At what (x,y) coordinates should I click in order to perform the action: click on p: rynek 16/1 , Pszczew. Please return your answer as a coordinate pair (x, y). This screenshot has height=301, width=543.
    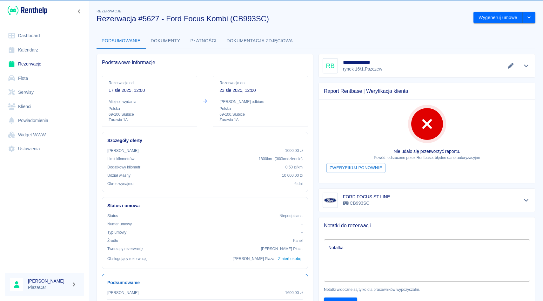
    Looking at the image, I should click on (363, 69).